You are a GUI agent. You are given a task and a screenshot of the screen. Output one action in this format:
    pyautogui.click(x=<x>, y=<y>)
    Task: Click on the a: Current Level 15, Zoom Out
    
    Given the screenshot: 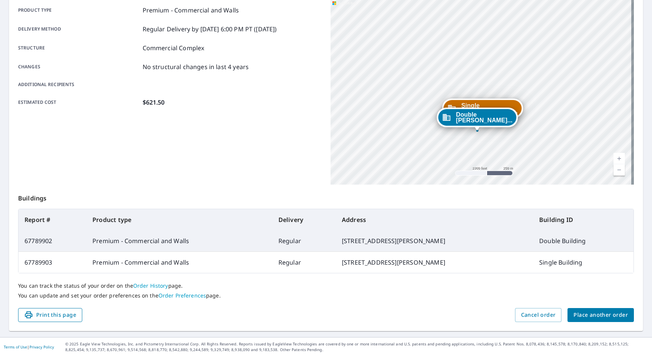 What is the action you would take?
    pyautogui.click(x=619, y=170)
    